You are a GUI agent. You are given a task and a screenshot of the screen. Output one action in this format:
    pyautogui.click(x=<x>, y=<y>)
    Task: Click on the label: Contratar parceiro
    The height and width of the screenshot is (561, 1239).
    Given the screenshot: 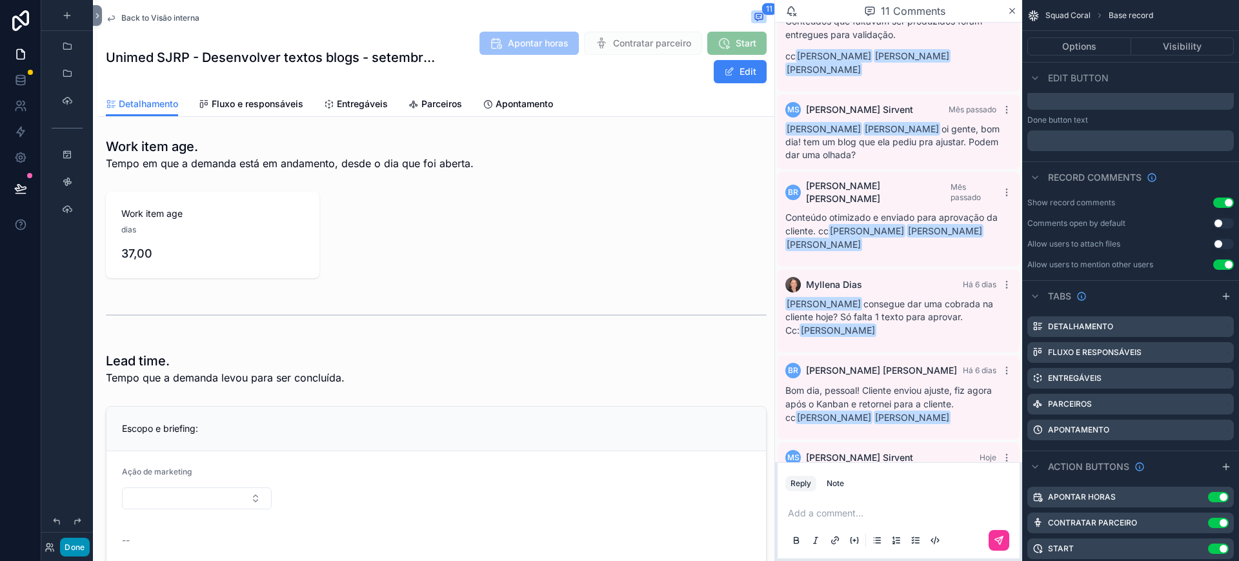 What is the action you would take?
    pyautogui.click(x=1093, y=523)
    